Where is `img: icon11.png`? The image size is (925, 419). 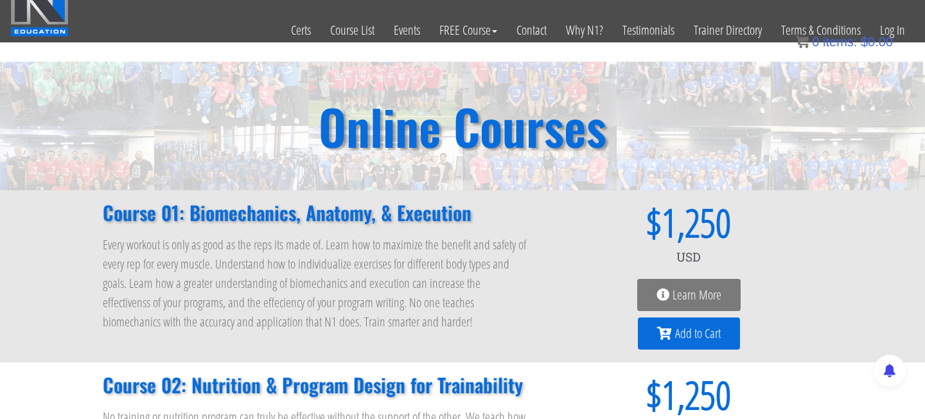 img: icon11.png is located at coordinates (803, 42).